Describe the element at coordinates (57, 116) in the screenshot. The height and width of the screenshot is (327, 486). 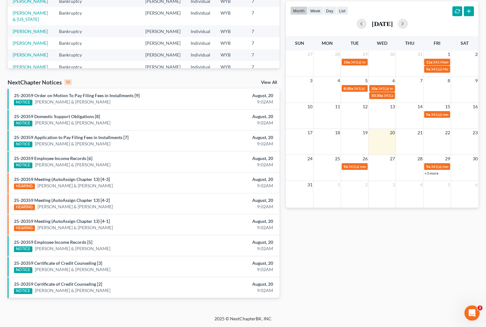
I see `a: 25-20359 Domestic Support Obligations [8]` at that location.